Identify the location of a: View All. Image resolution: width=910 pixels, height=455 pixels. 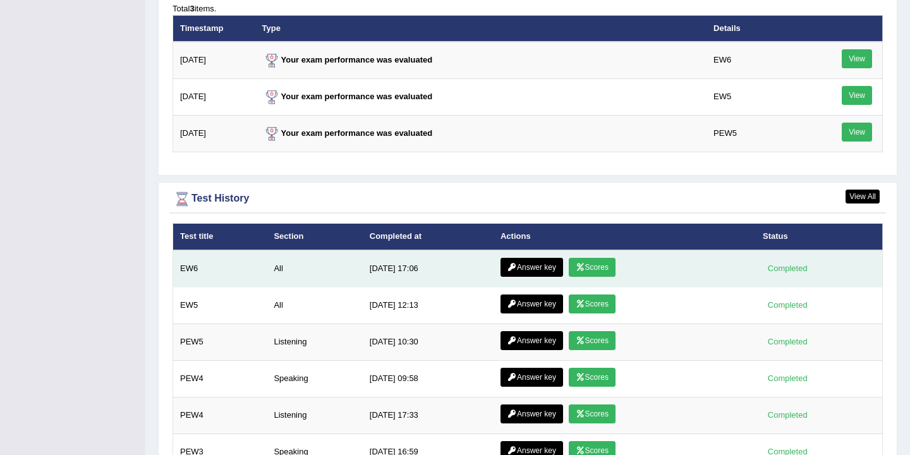
(862, 196).